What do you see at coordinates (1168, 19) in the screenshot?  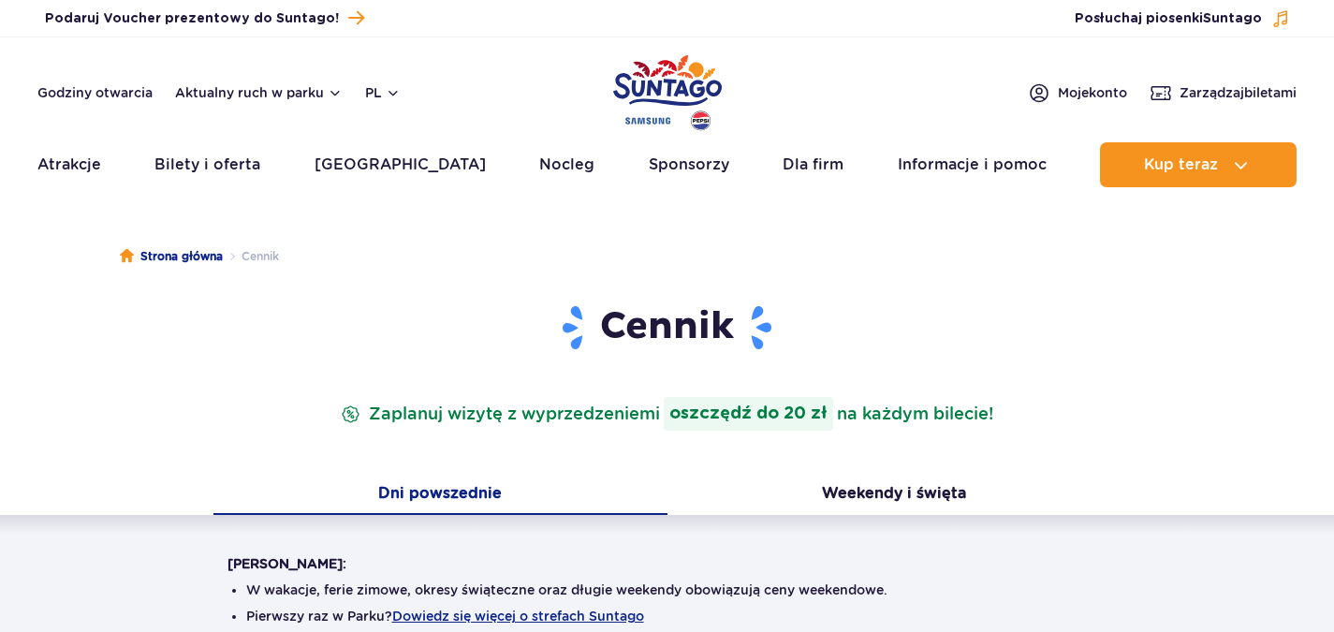 I see `span: Posłuchaj piosenki` at bounding box center [1168, 19].